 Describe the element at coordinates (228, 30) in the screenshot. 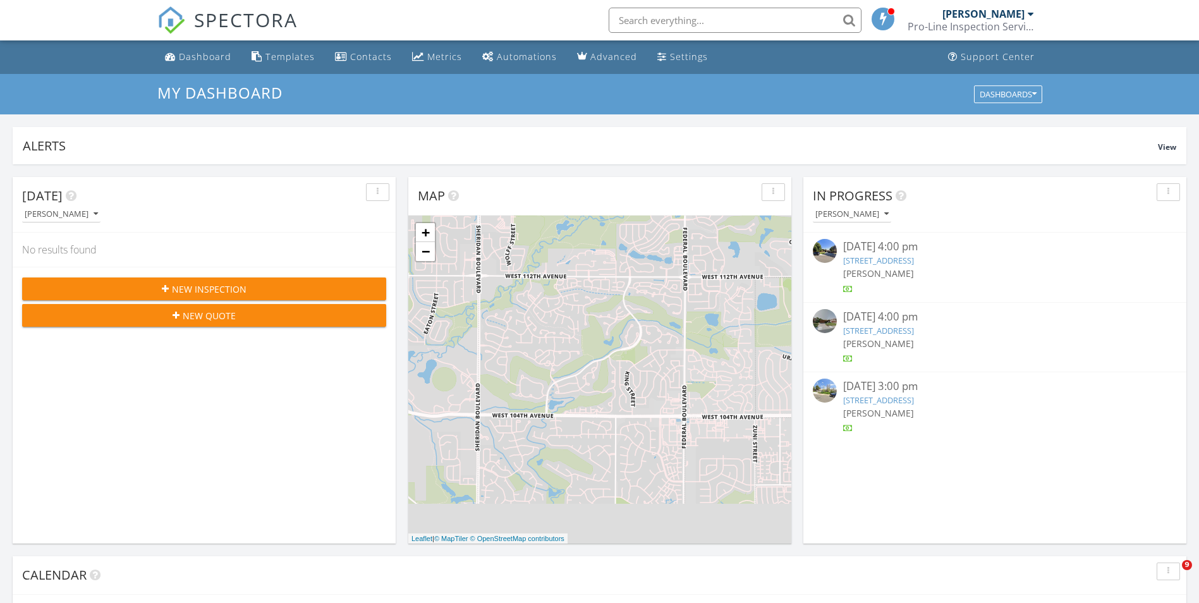

I see `a: SPECTORA` at that location.